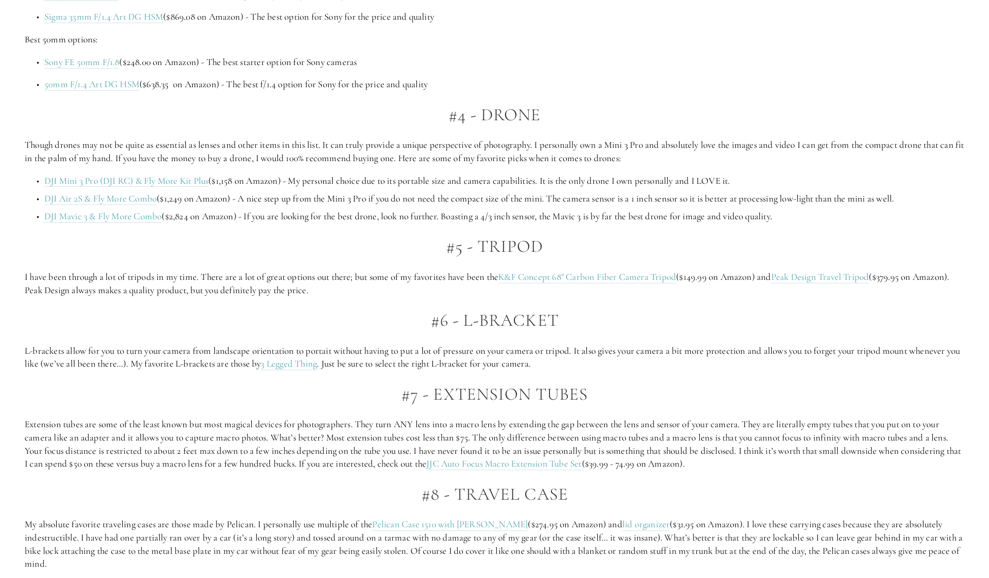 Image resolution: width=989 pixels, height=578 pixels. I want to click on a: DJI Air 2S & Fly More Combo, so click(101, 199).